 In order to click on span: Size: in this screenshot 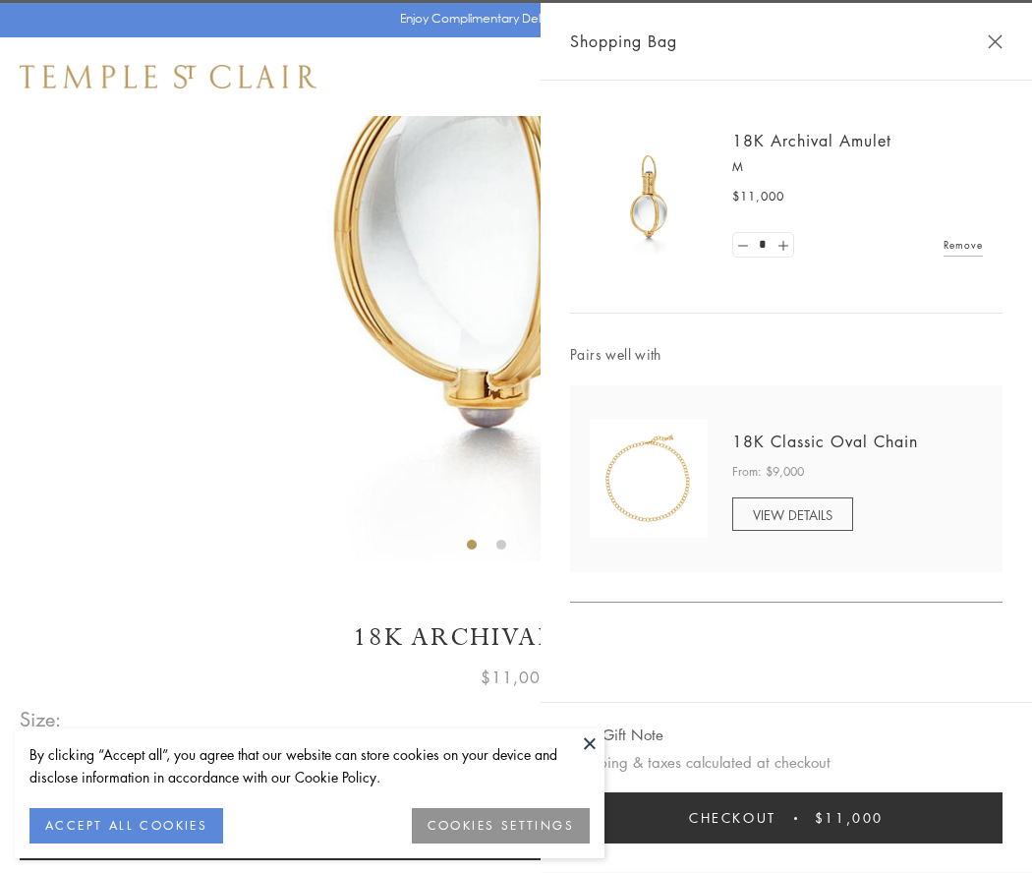, I will do `click(41, 719)`.